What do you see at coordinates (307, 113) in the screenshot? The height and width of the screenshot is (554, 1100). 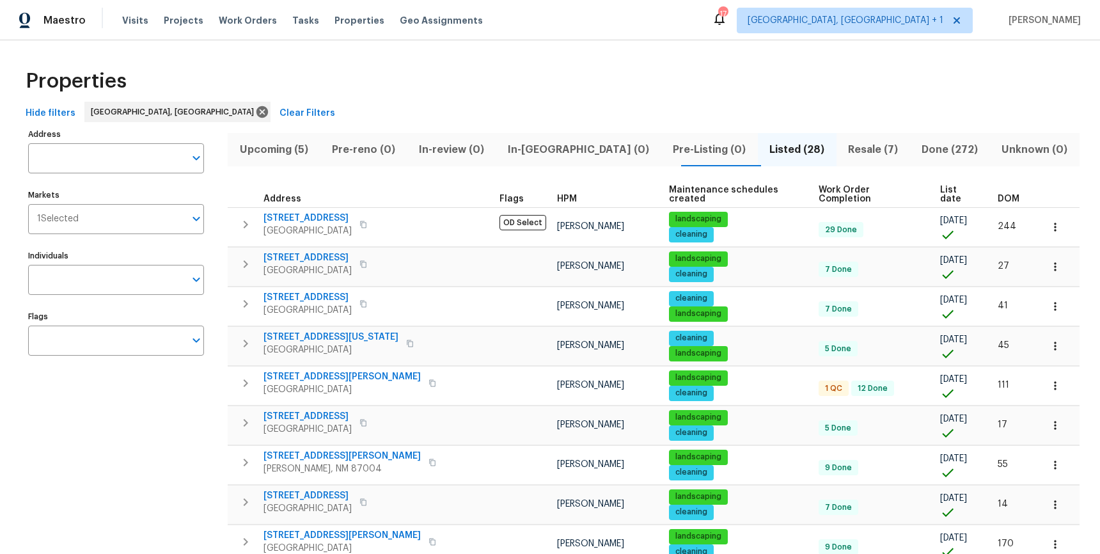 I see `button: Clear Filters` at bounding box center [307, 113].